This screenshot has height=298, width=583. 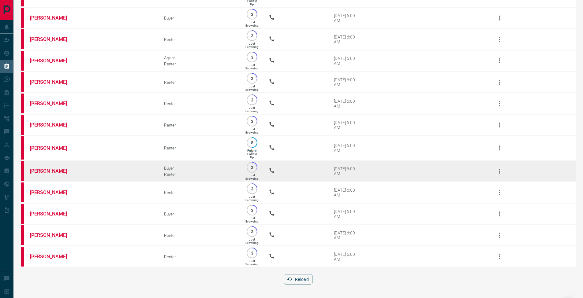 What do you see at coordinates (252, 154) in the screenshot?
I see `p: Future Follow Up` at bounding box center [252, 154].